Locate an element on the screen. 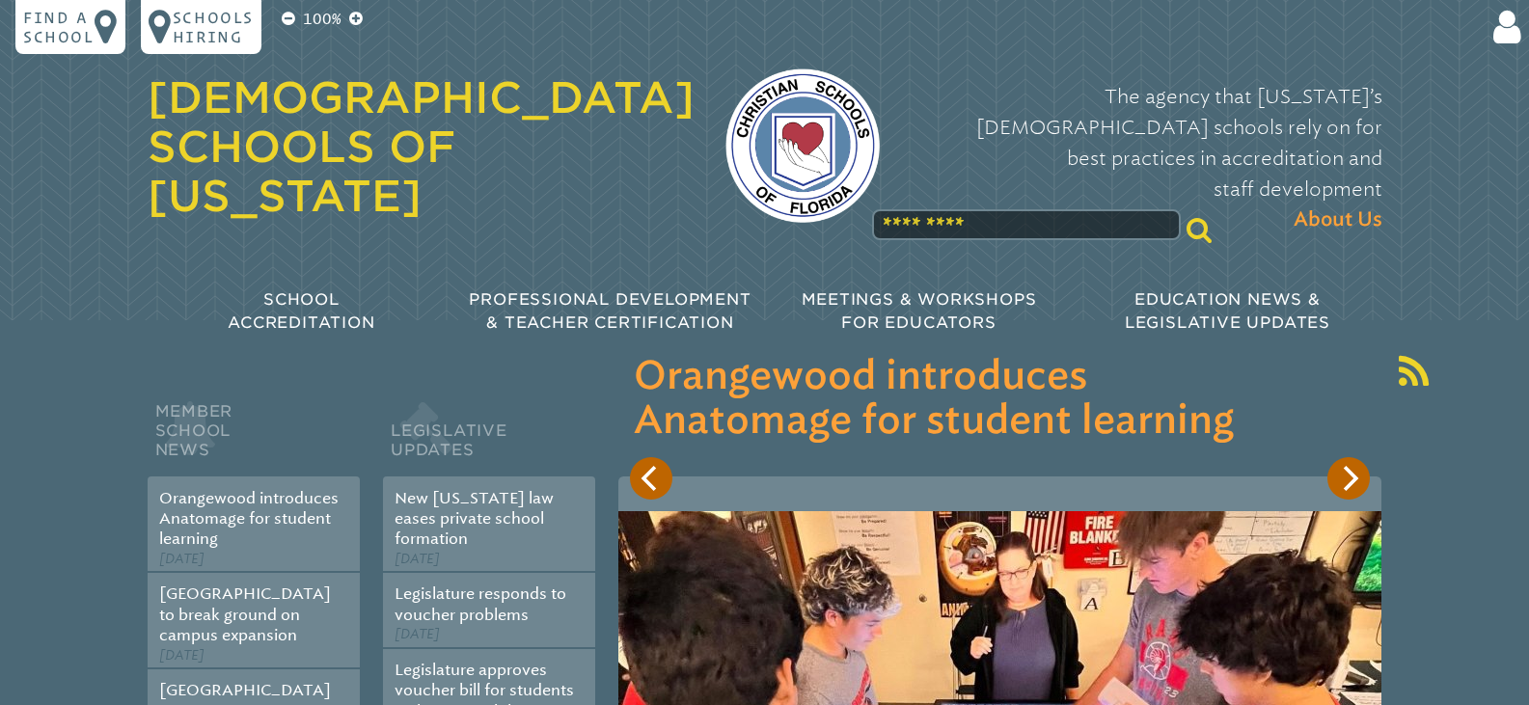 This screenshot has height=705, width=1529. span: Meetings & Workshops for Educators is located at coordinates (919, 311).